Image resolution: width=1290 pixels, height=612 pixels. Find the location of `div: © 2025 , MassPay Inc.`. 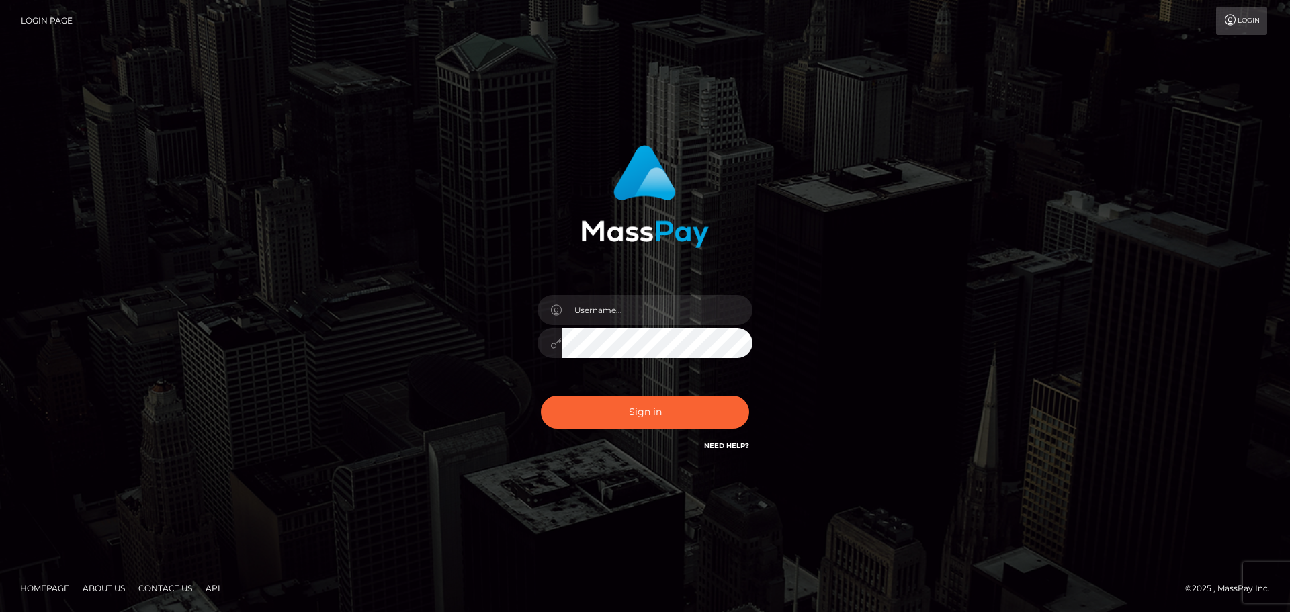

div: © 2025 , MassPay Inc. is located at coordinates (1232, 588).